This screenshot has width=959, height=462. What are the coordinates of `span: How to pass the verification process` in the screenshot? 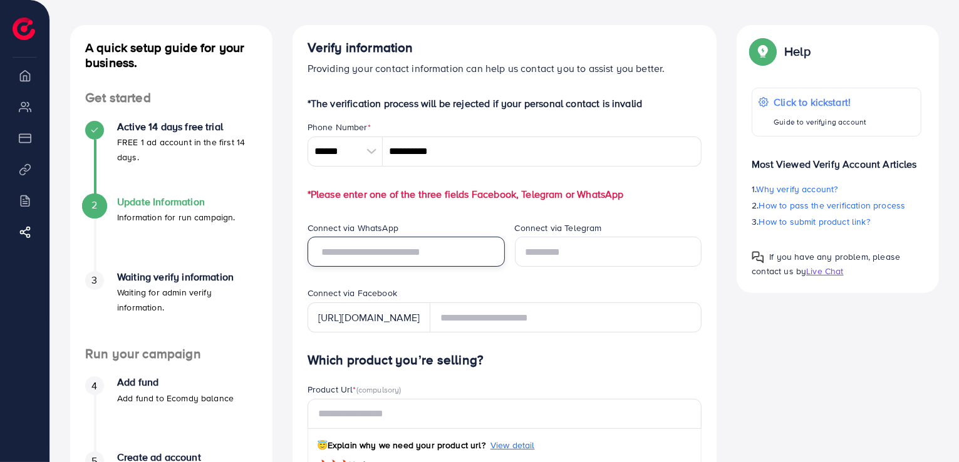 It's located at (832, 205).